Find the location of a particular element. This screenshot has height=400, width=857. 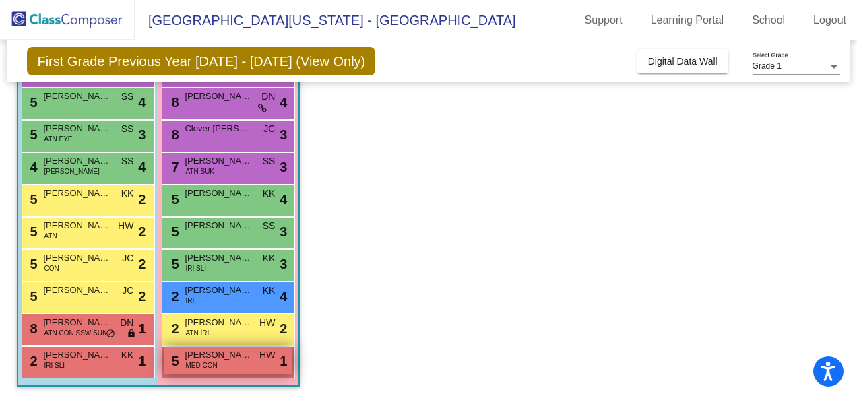

a: Support is located at coordinates (603, 20).